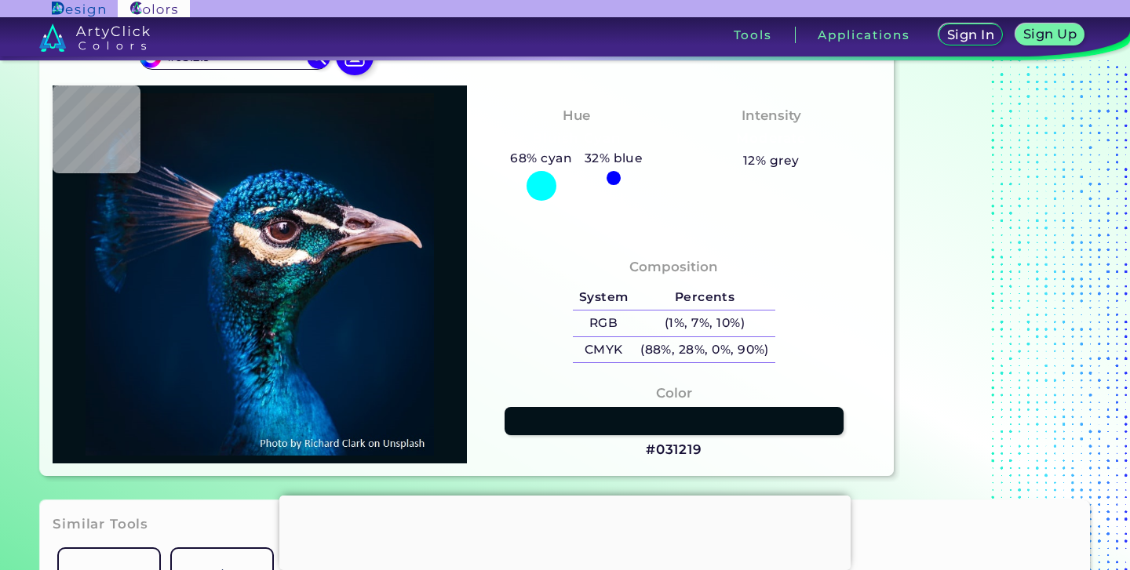  What do you see at coordinates (771, 161) in the screenshot?
I see `h5: 12% grey` at bounding box center [771, 161].